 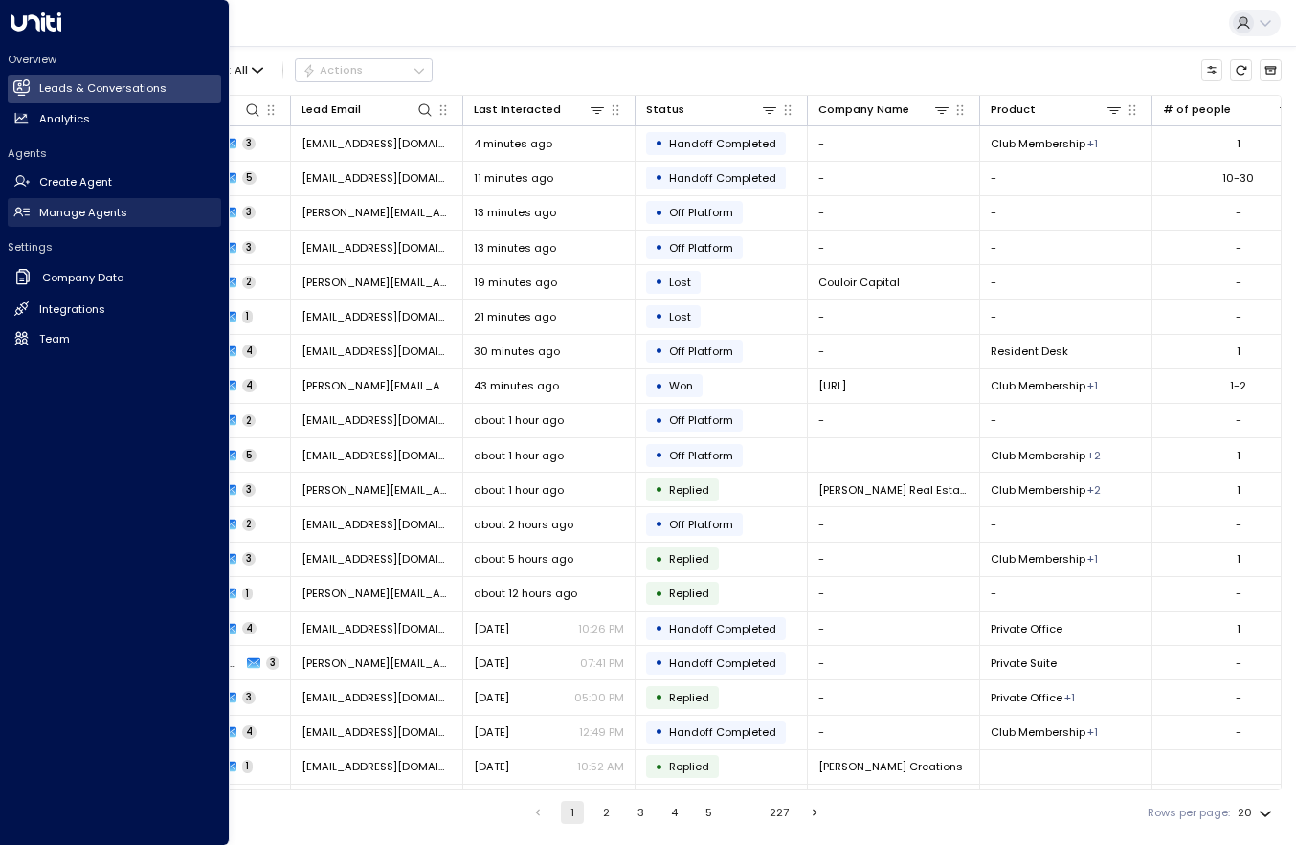 What do you see at coordinates (72, 309) in the screenshot?
I see `h2: Integrations` at bounding box center [72, 309].